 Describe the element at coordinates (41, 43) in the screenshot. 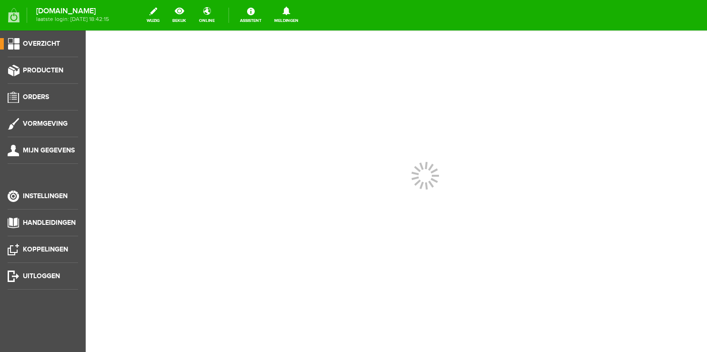

I see `span: Overzicht` at that location.